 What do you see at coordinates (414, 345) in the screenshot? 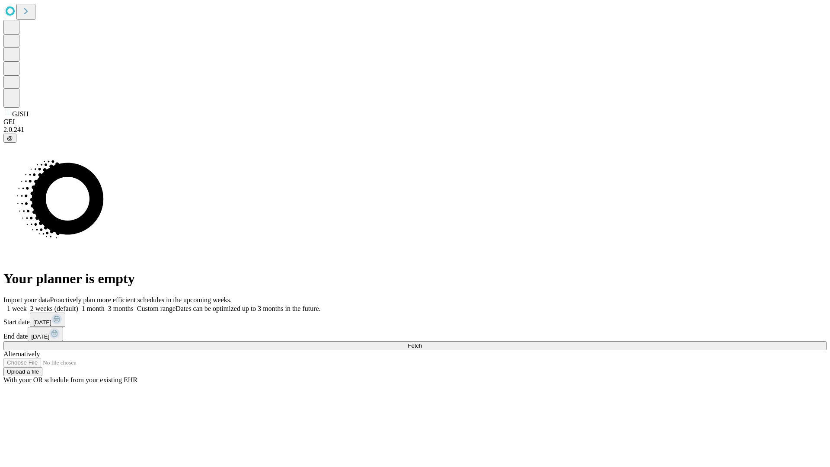
I see `span: Fetch` at bounding box center [414, 345].